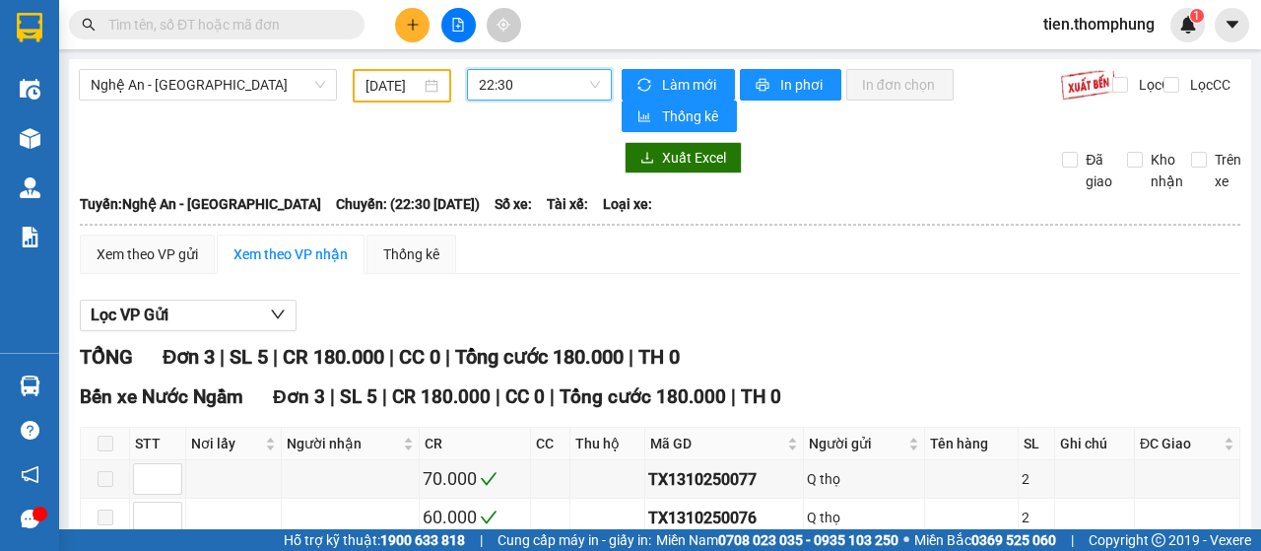 The height and width of the screenshot is (551, 1261). What do you see at coordinates (458, 25) in the screenshot?
I see `span: file-add` at bounding box center [458, 25].